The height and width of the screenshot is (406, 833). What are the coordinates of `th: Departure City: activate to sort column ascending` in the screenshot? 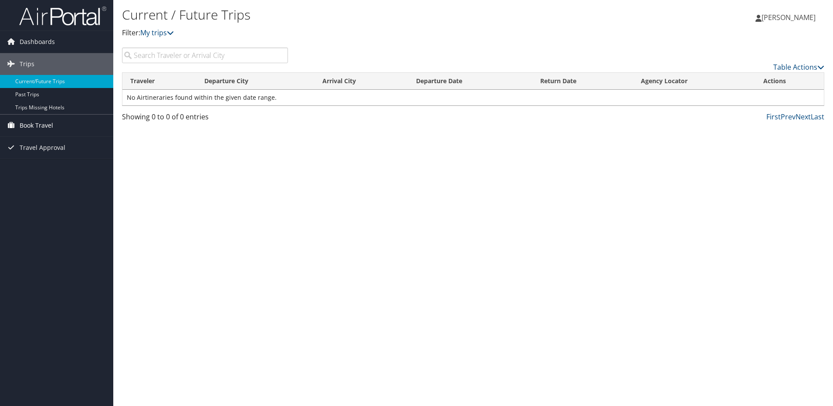 It's located at (255, 81).